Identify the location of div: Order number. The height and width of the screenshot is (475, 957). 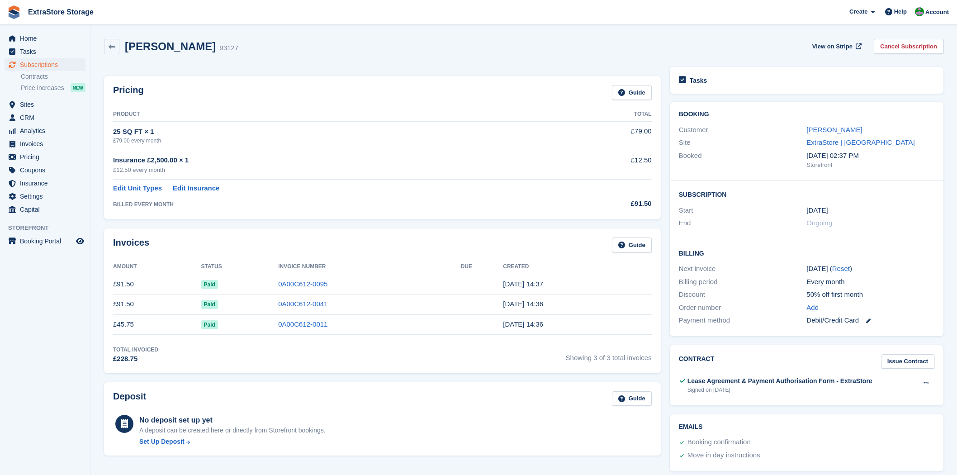
(743, 308).